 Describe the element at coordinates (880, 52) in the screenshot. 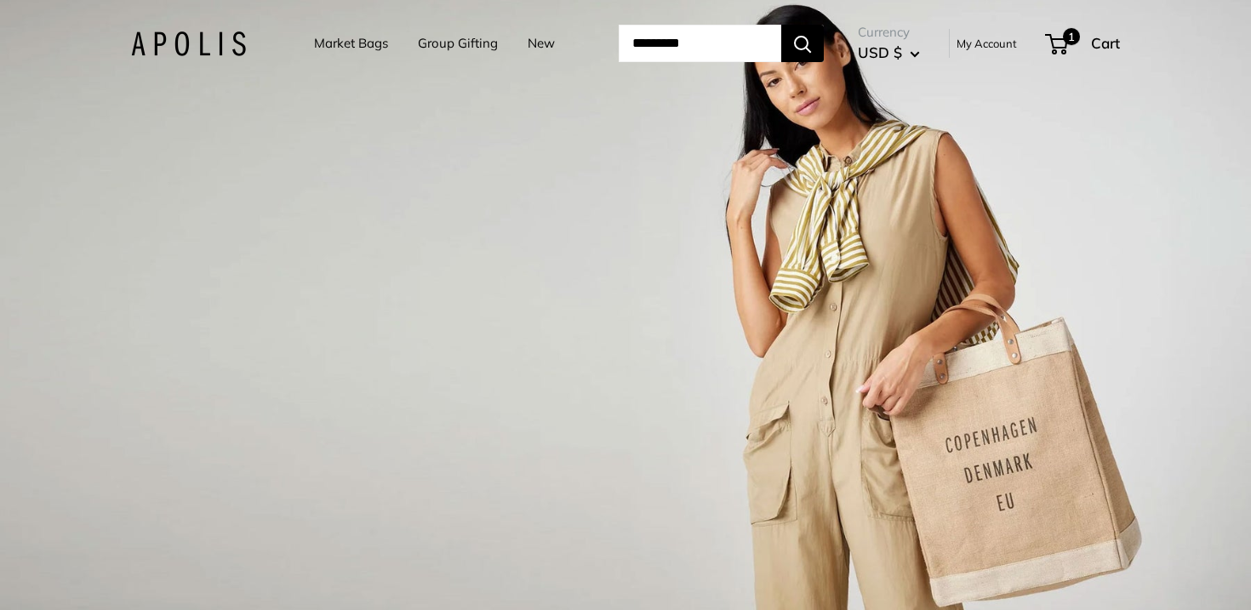

I see `span: USD $` at that location.